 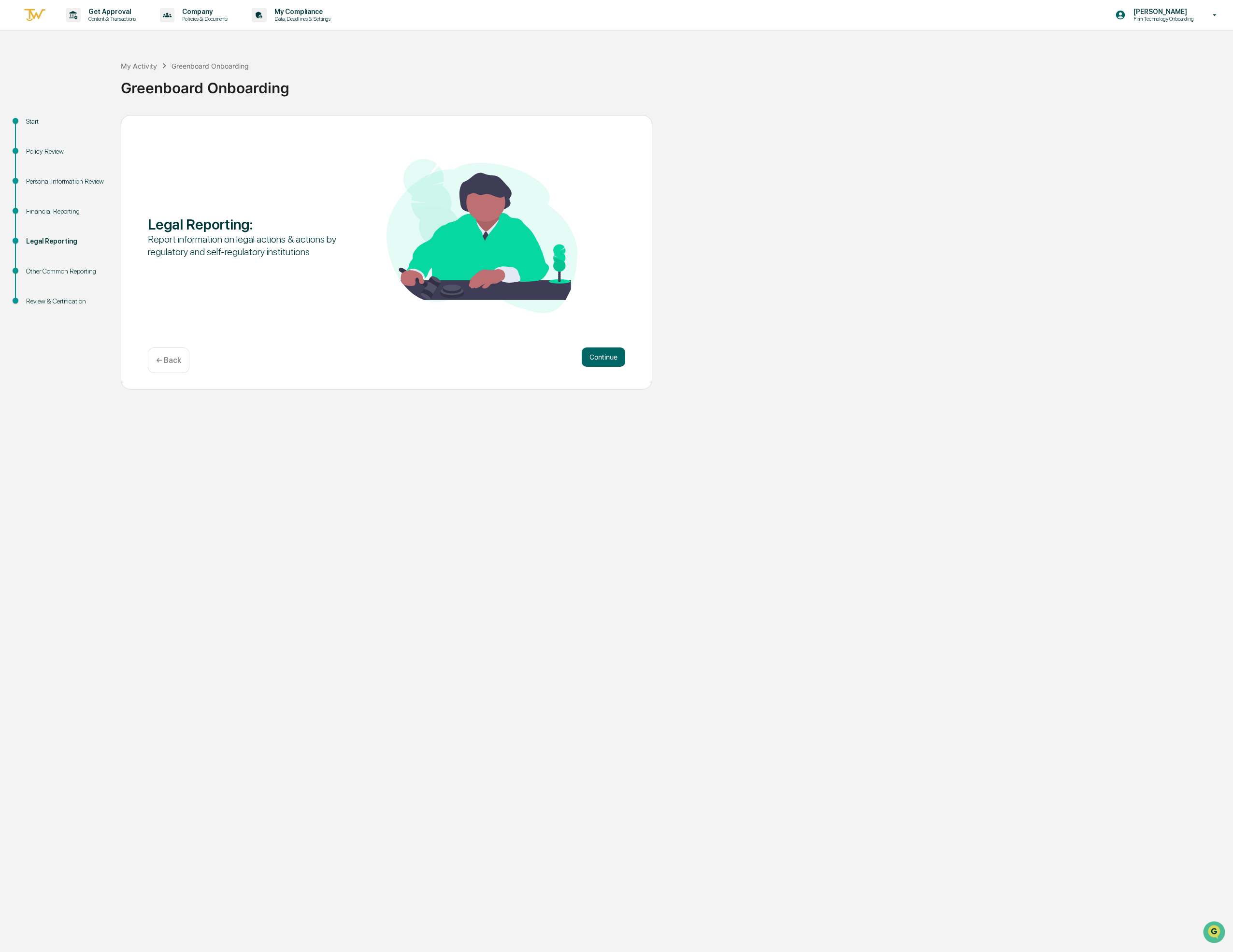 What do you see at coordinates (203, 12) in the screenshot?
I see `p: Company` at bounding box center [203, 12].